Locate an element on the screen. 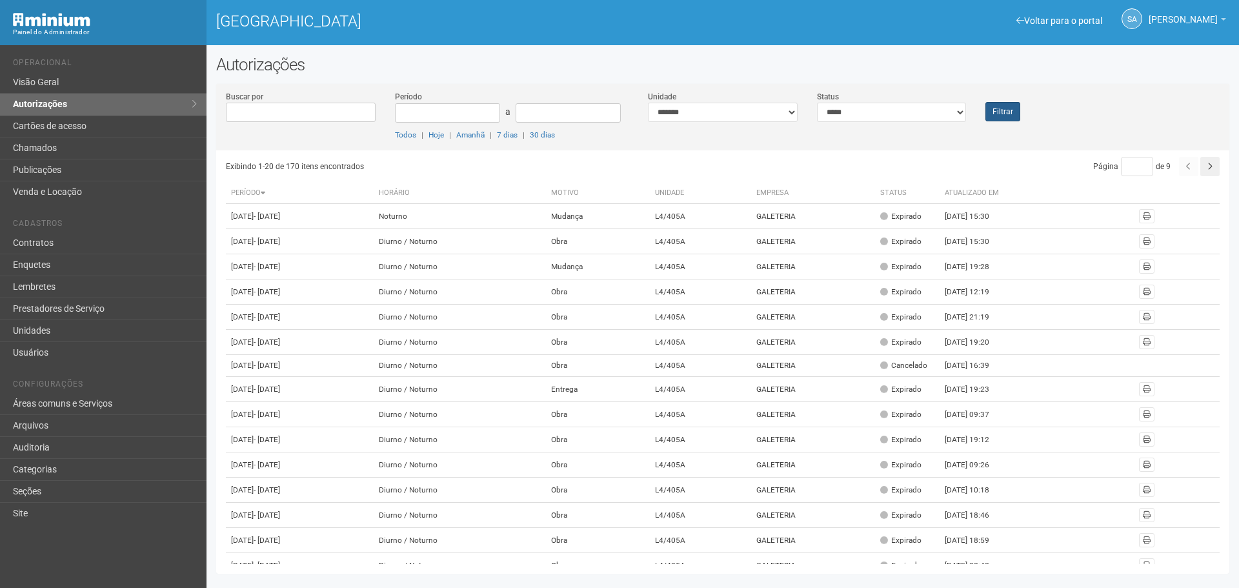  td: Mudança is located at coordinates (598, 216).